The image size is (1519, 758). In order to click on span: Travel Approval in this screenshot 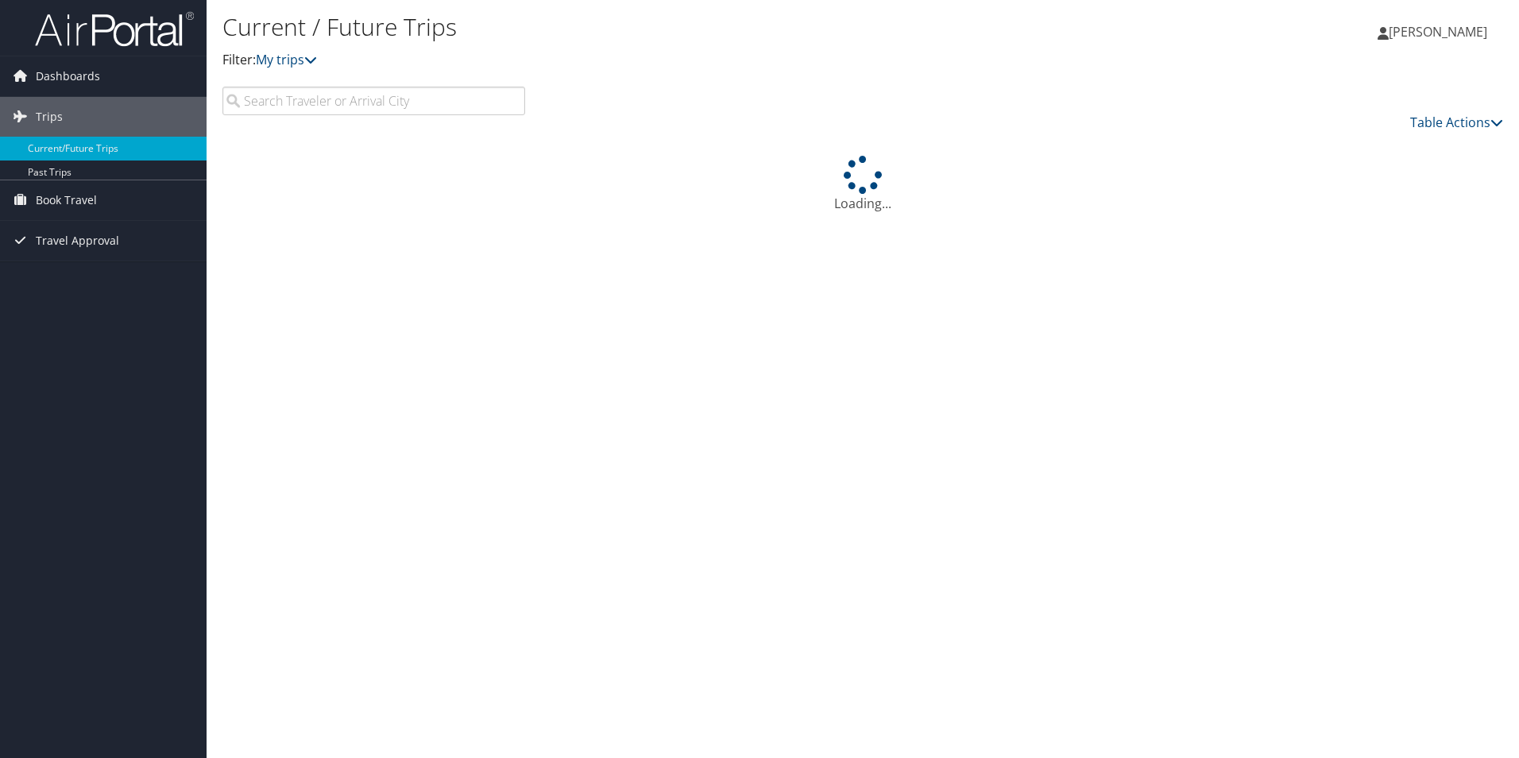, I will do `click(77, 241)`.